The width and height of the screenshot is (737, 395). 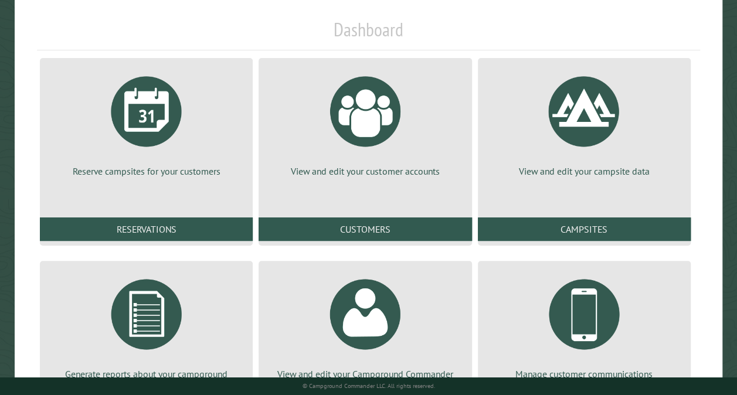 I want to click on p: View and edit your campsite data, so click(x=584, y=171).